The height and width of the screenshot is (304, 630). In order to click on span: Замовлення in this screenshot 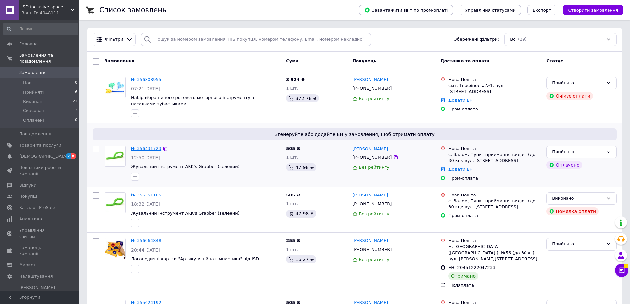, I will do `click(119, 60)`.